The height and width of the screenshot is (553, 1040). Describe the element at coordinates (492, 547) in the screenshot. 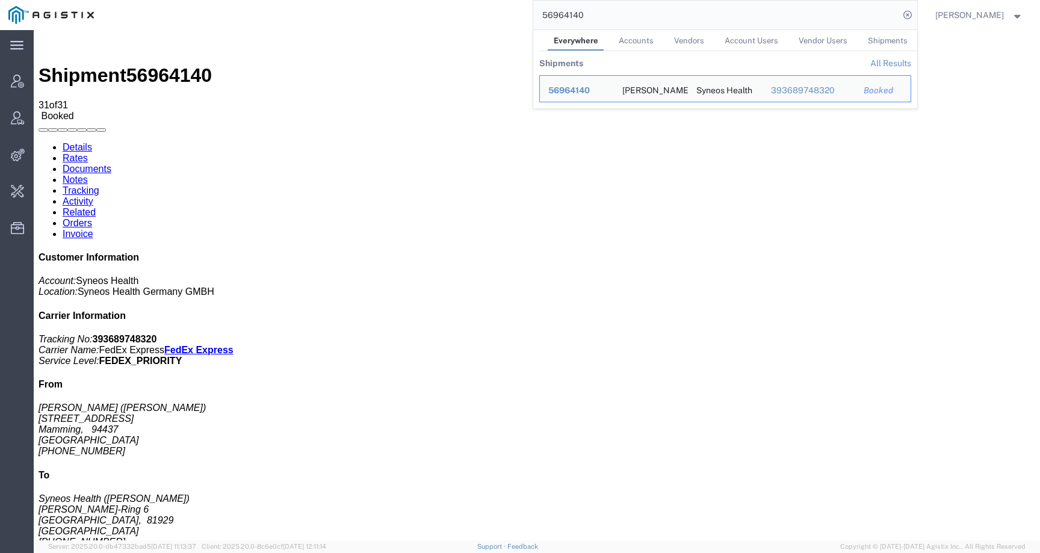

I see `a: Support` at that location.